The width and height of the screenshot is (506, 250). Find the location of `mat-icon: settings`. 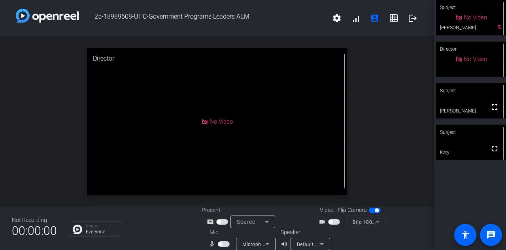

mat-icon: settings is located at coordinates (337, 18).